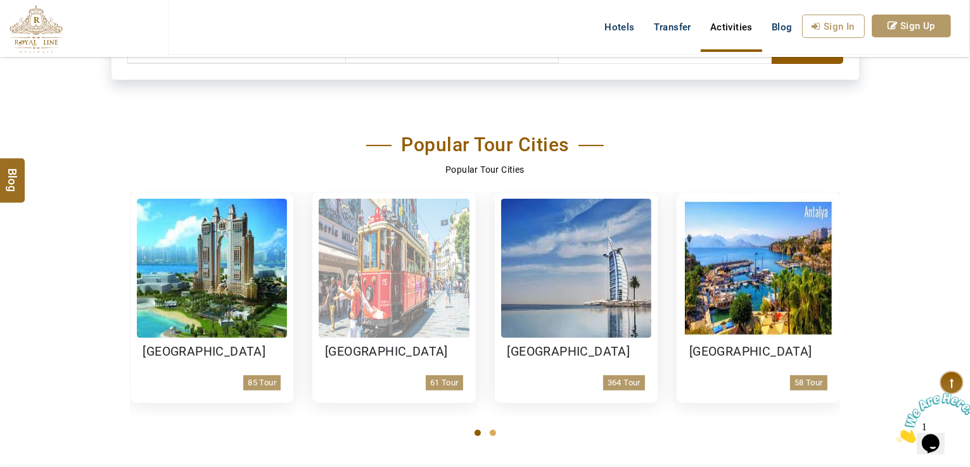 Image resolution: width=970 pixels, height=467 pixels. What do you see at coordinates (262, 383) in the screenshot?
I see `p: 85 Tour` at bounding box center [262, 383].